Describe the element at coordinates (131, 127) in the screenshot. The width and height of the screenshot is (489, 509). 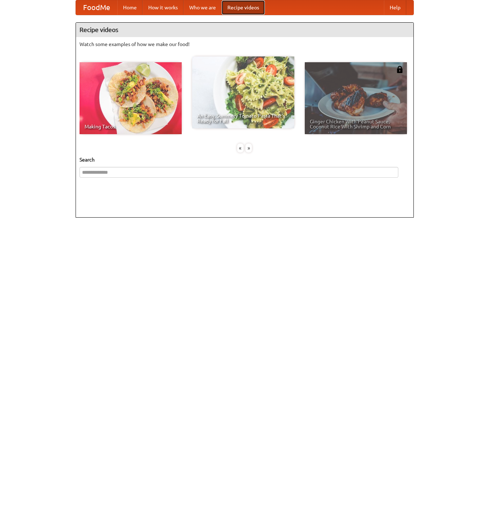
I see `span: Making Tacos` at that location.